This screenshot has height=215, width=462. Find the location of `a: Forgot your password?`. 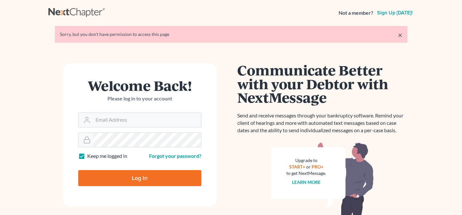

a: Forgot your password? is located at coordinates (175, 156).